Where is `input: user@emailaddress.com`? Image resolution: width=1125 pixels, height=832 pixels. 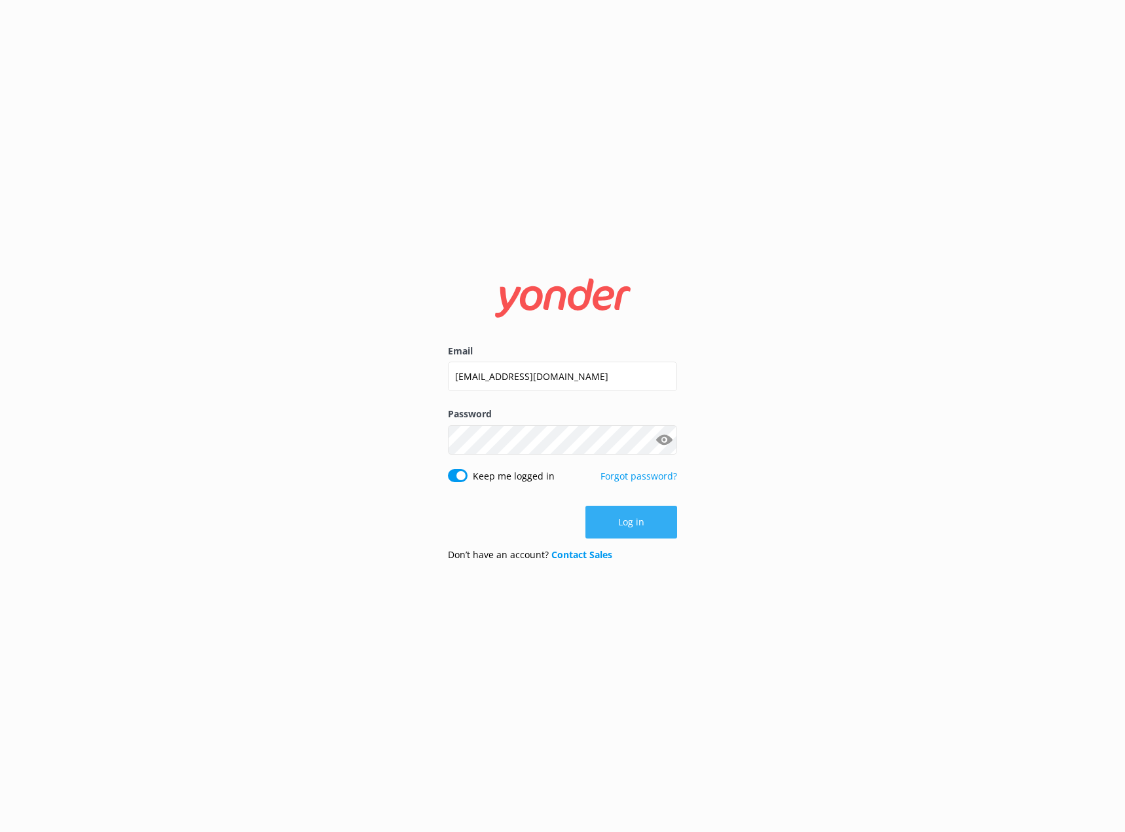
input: user@emailaddress.com is located at coordinates (563, 376).